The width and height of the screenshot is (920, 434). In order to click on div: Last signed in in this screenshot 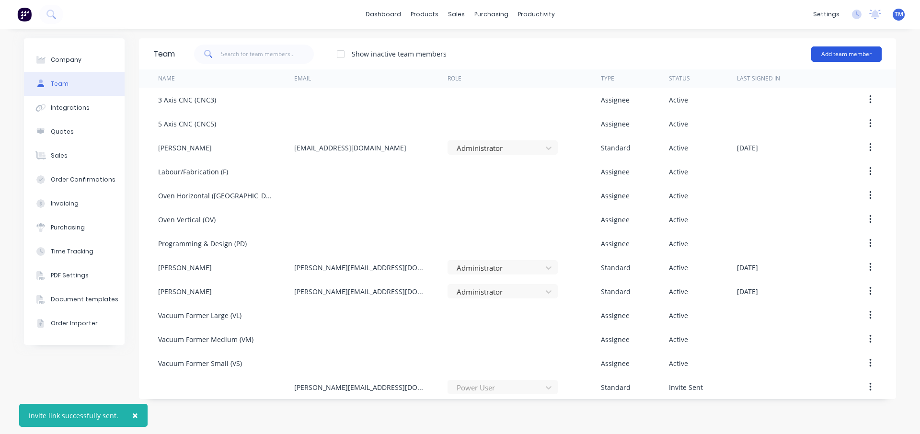, I will do `click(759, 79)`.